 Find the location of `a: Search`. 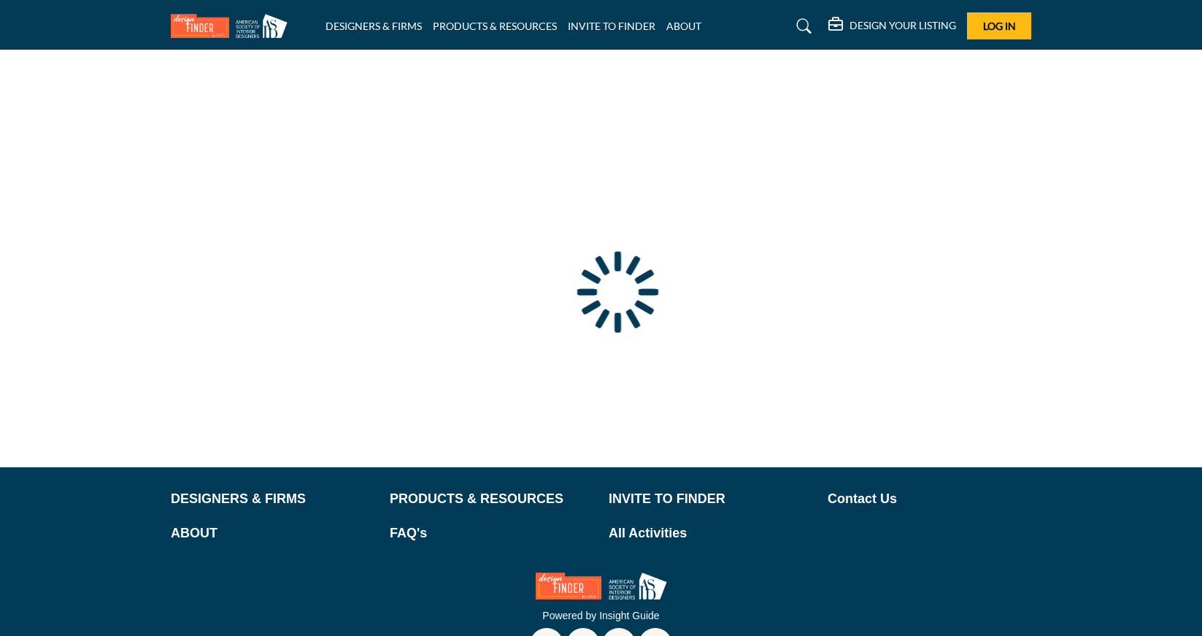

a: Search is located at coordinates (801, 26).